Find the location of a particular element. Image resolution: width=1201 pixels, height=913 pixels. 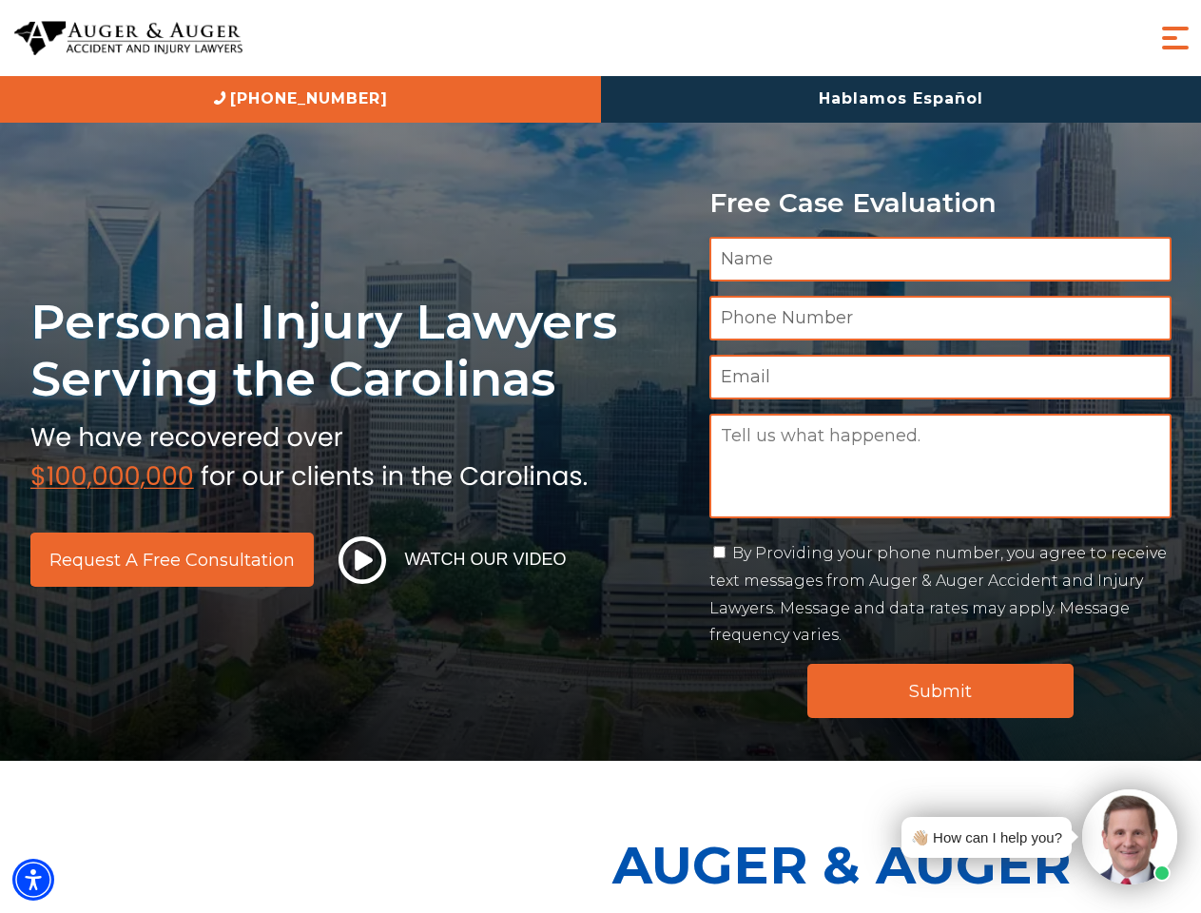

a: Request a Free Consultation is located at coordinates (172, 559).